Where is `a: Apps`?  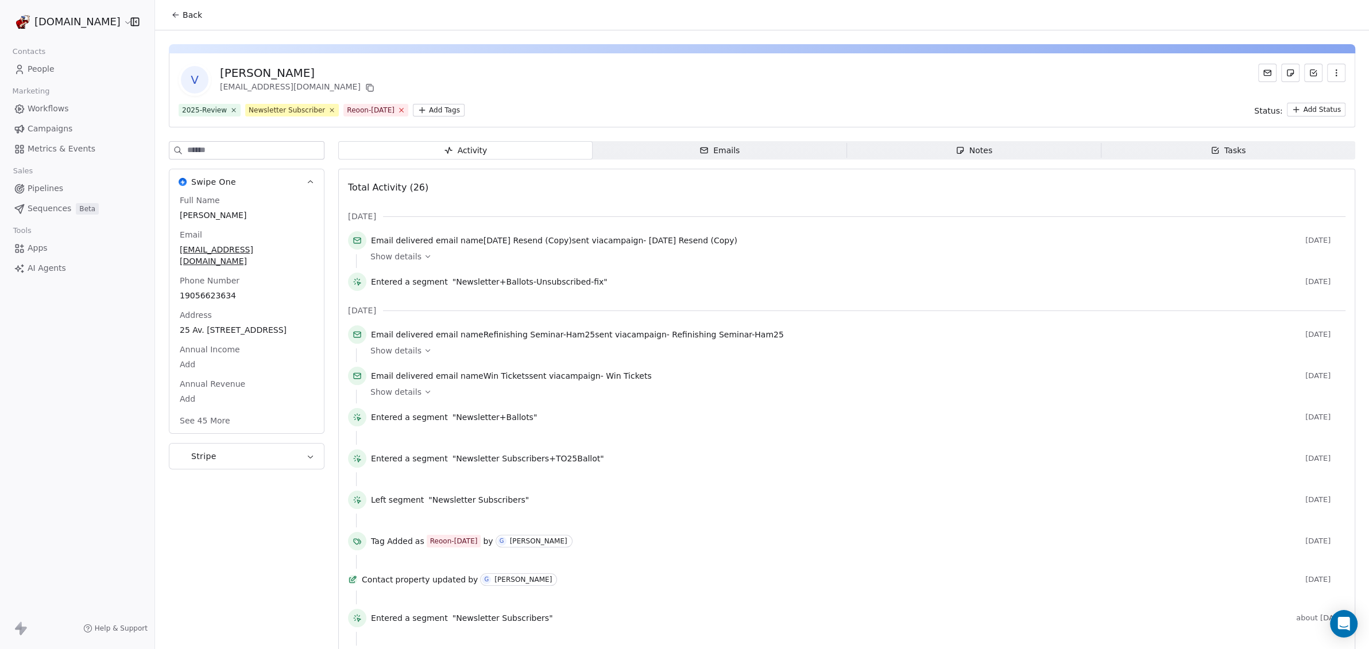
a: Apps is located at coordinates (77, 248).